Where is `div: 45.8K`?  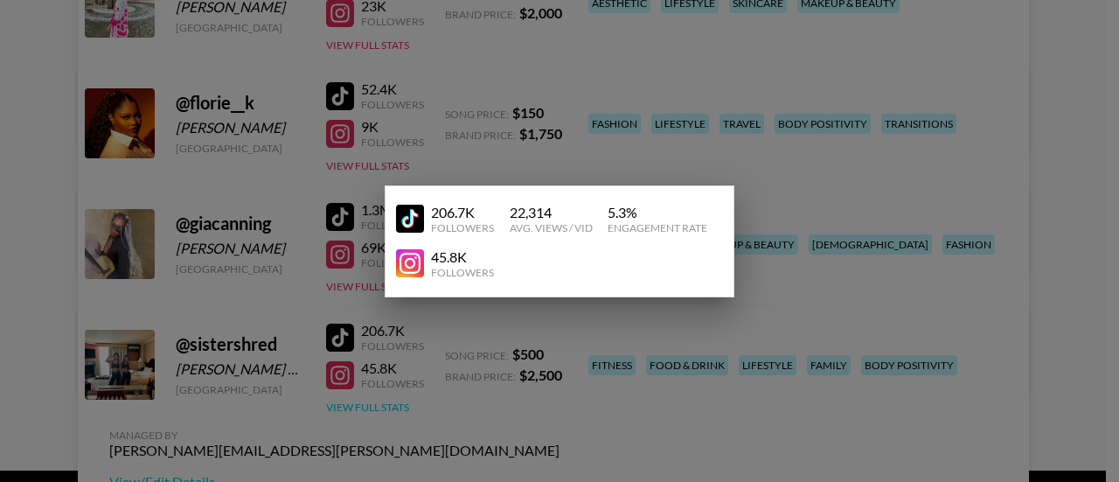 div: 45.8K is located at coordinates (462, 257).